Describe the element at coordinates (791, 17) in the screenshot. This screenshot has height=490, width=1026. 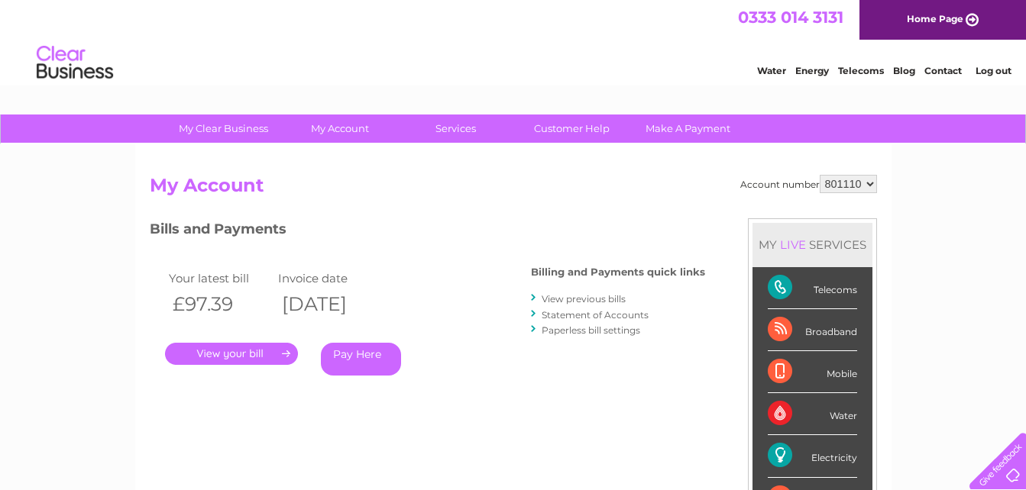
I see `a: 0333 014 3131` at that location.